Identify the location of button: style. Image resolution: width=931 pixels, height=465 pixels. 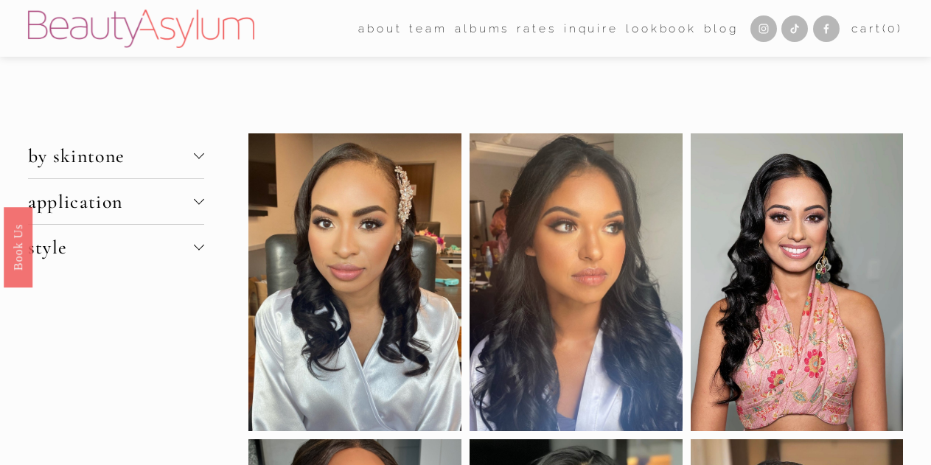
(116, 247).